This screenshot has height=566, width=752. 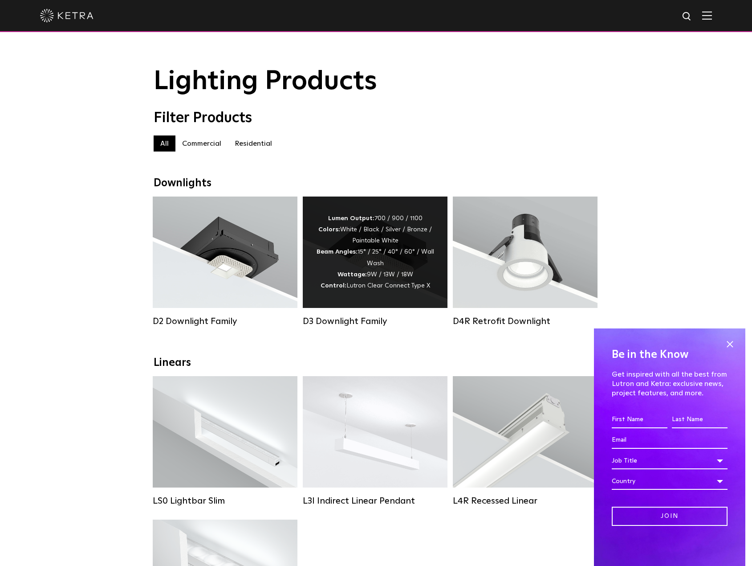 I want to click on div: 700 / 900 / 1100 White / Black / Silver / Bronze / Paintable White 15° / 25° / 40° / 60° / Wall W..., so click(x=375, y=252).